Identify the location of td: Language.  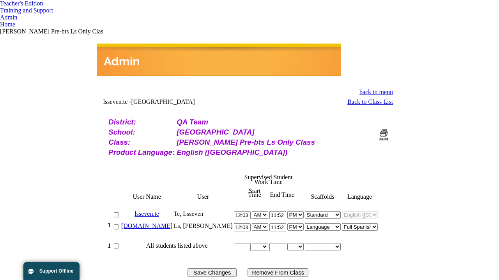
(360, 186).